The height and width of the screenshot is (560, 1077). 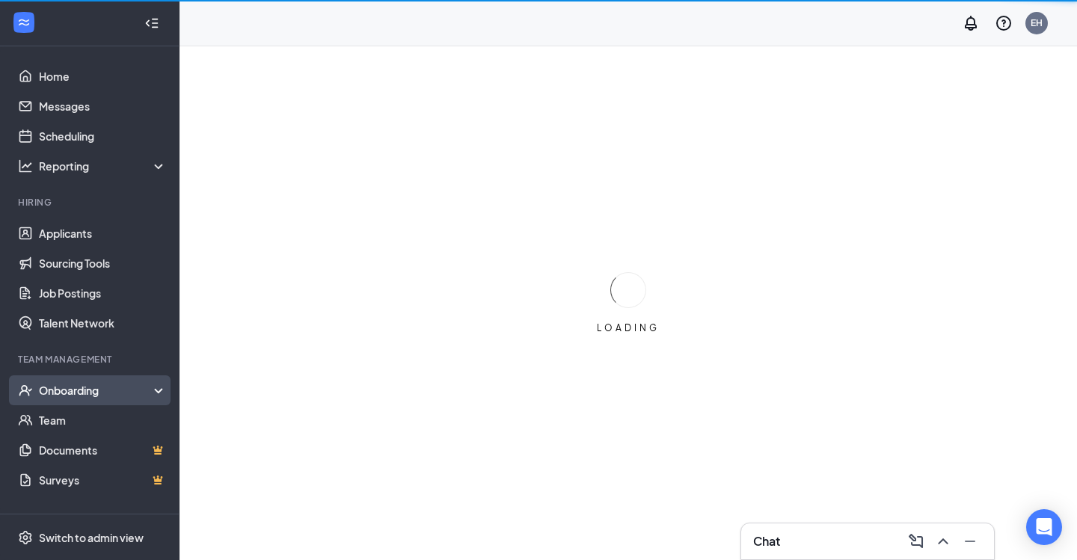 What do you see at coordinates (970, 542) in the screenshot?
I see `svg: Minimize` at bounding box center [970, 542].